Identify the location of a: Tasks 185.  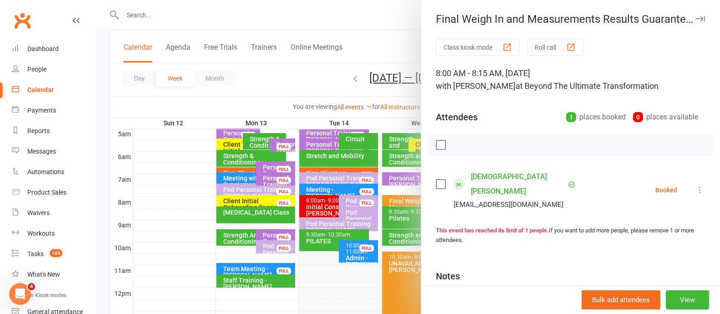
(54, 254).